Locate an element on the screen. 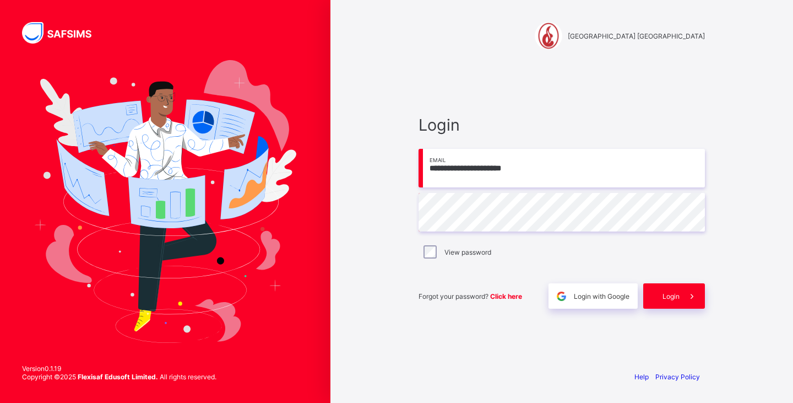 The height and width of the screenshot is (403, 793). img: Hero Image is located at coordinates (165, 201).